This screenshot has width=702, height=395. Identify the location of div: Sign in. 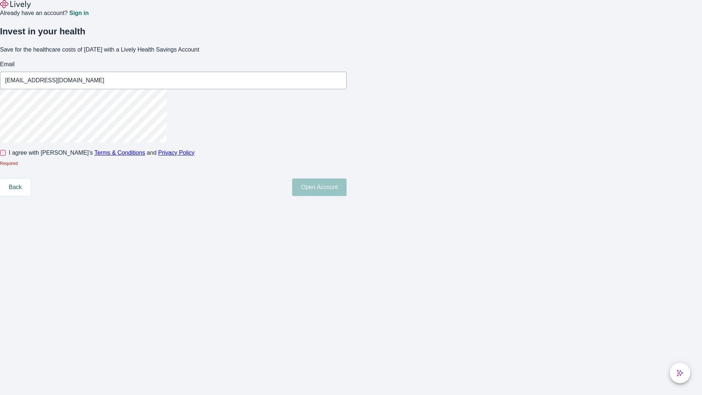
(79, 13).